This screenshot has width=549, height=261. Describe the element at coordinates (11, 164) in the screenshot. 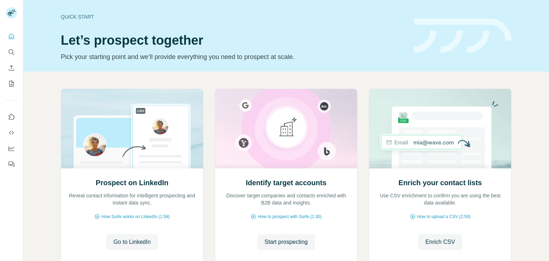

I see `button: Feedback` at that location.